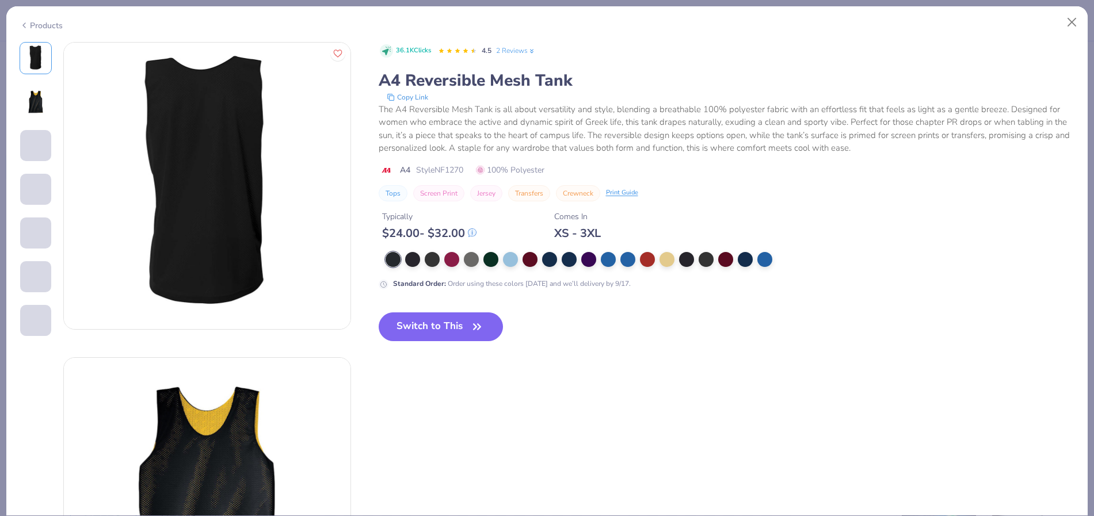  I want to click on button: Switch to This, so click(441, 327).